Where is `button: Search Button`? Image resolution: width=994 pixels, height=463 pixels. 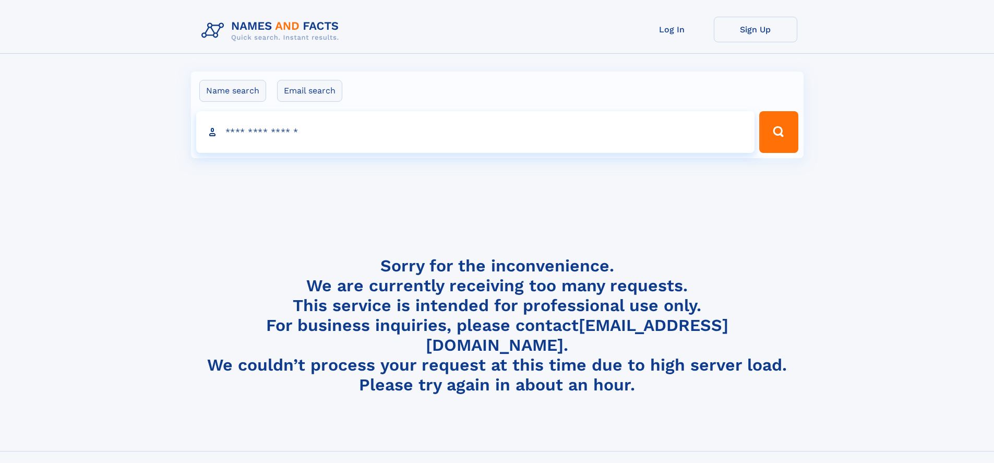
button: Search Button is located at coordinates (778, 132).